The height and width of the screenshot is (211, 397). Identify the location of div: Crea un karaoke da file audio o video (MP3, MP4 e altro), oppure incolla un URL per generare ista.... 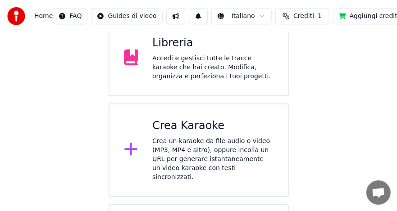
(212, 159).